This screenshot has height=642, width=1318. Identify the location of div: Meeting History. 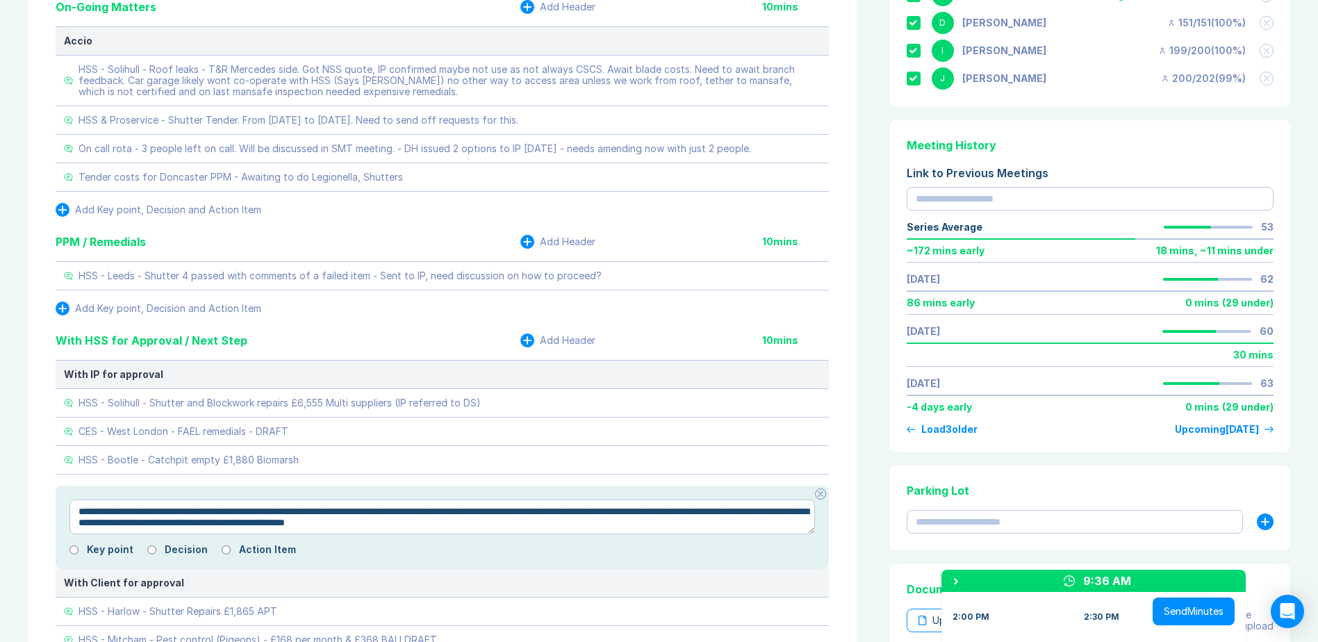
(1090, 145).